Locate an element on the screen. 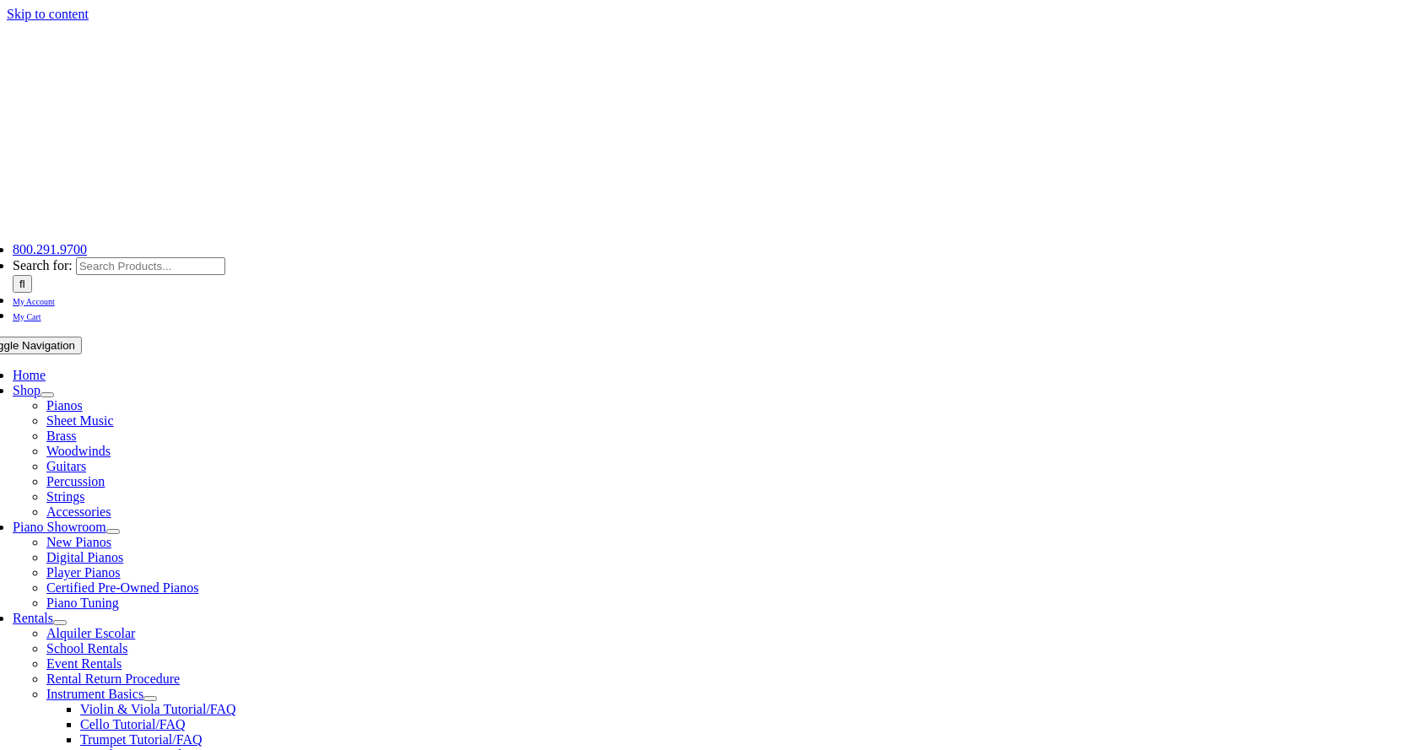 The width and height of the screenshot is (1405, 750). span: My Cart is located at coordinates (27, 317).